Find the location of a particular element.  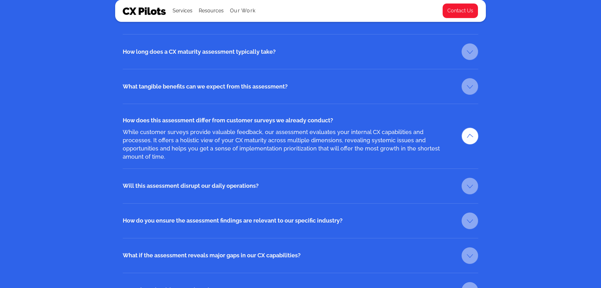

div: While customer surveys provide valuable feedback, our assessment evaluates your internal CX capab... is located at coordinates (284, 144).